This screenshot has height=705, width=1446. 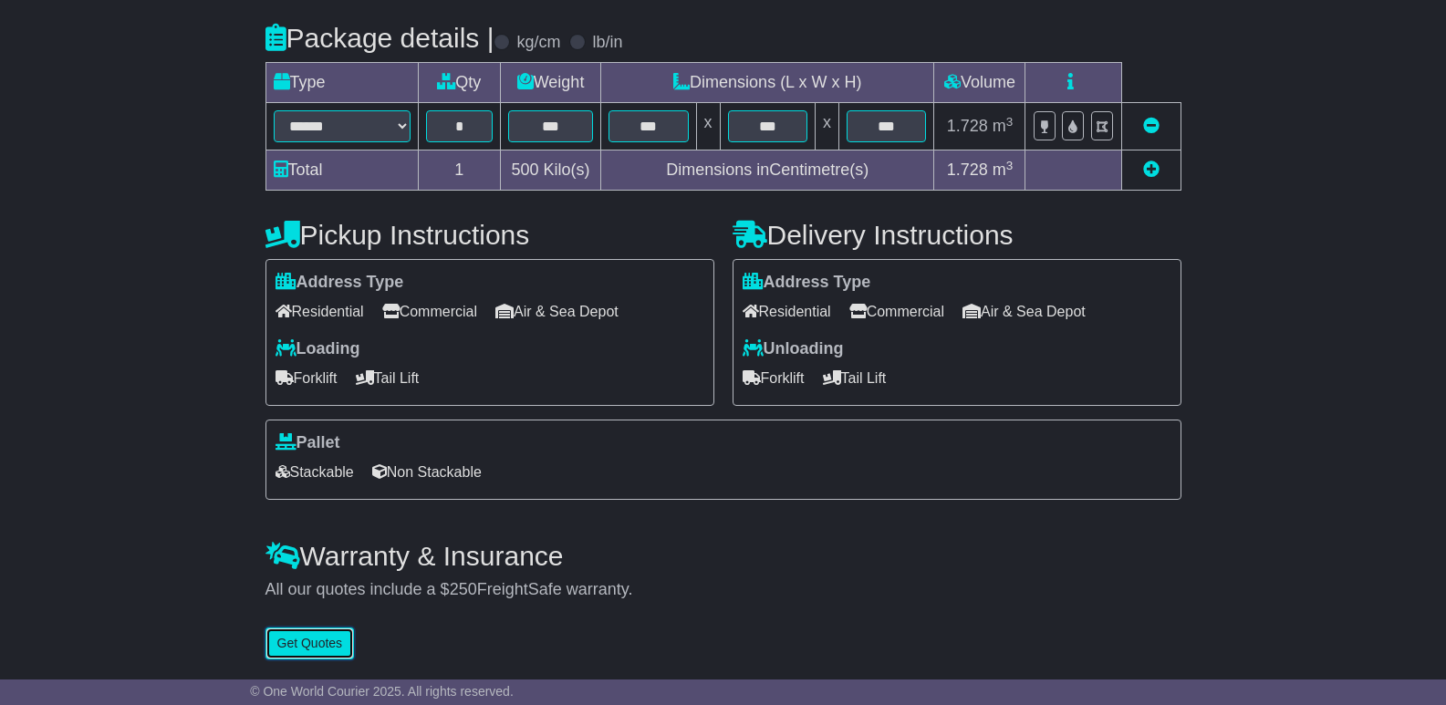 I want to click on td: Qty, so click(x=459, y=83).